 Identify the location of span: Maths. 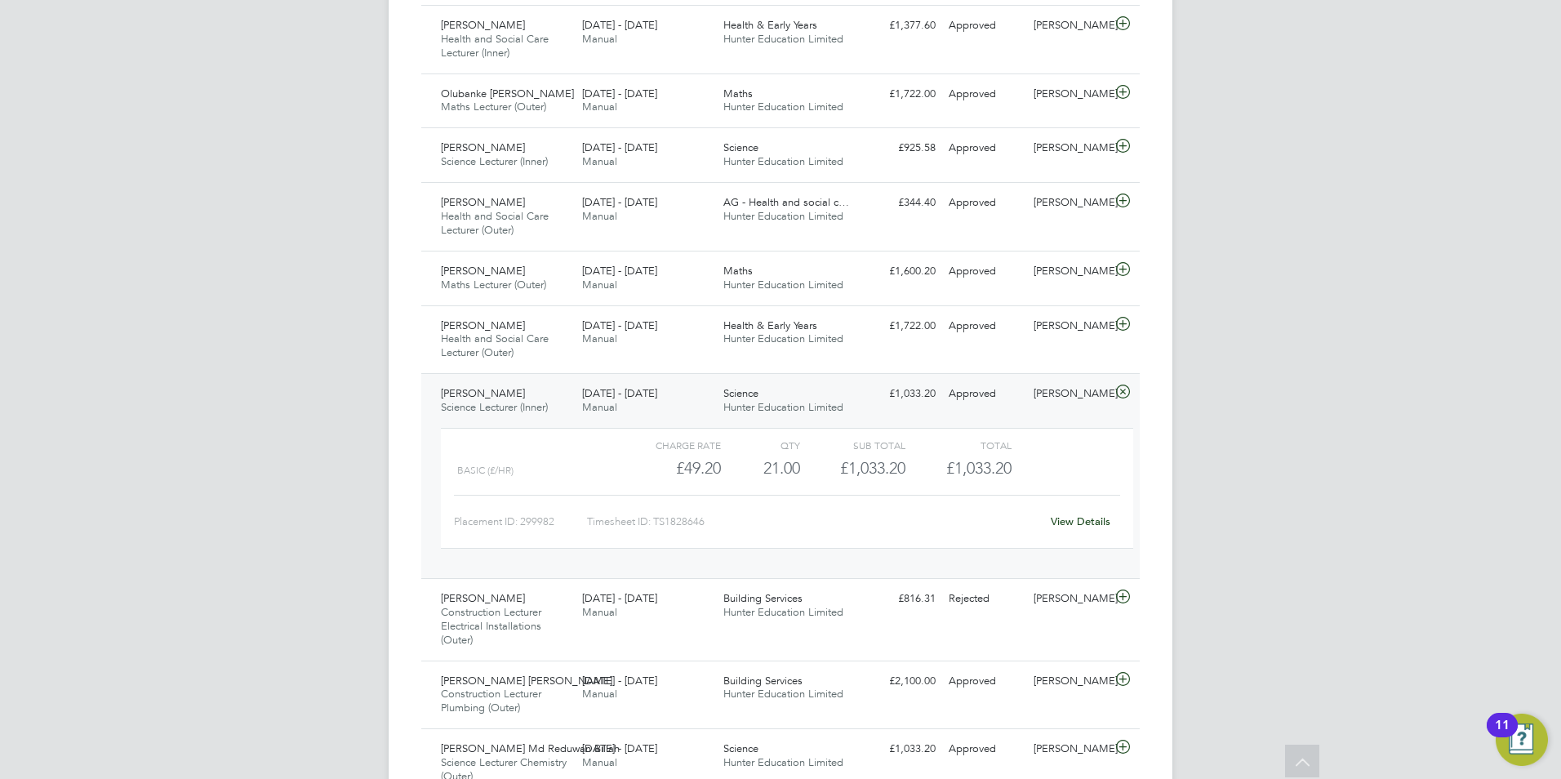
(738, 270).